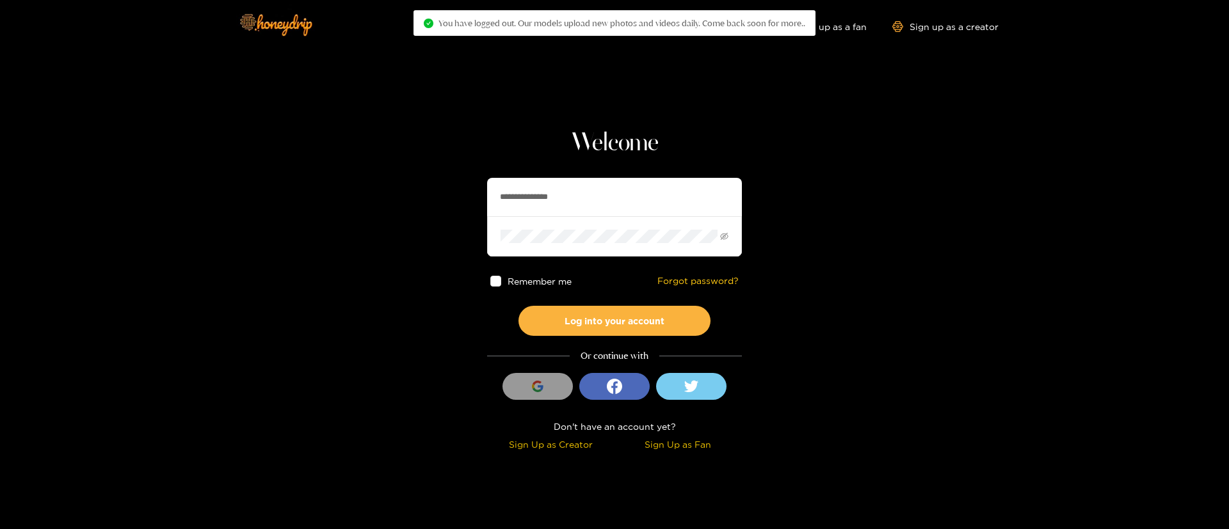  What do you see at coordinates (724, 236) in the screenshot?
I see `span: eye-invisible` at bounding box center [724, 236].